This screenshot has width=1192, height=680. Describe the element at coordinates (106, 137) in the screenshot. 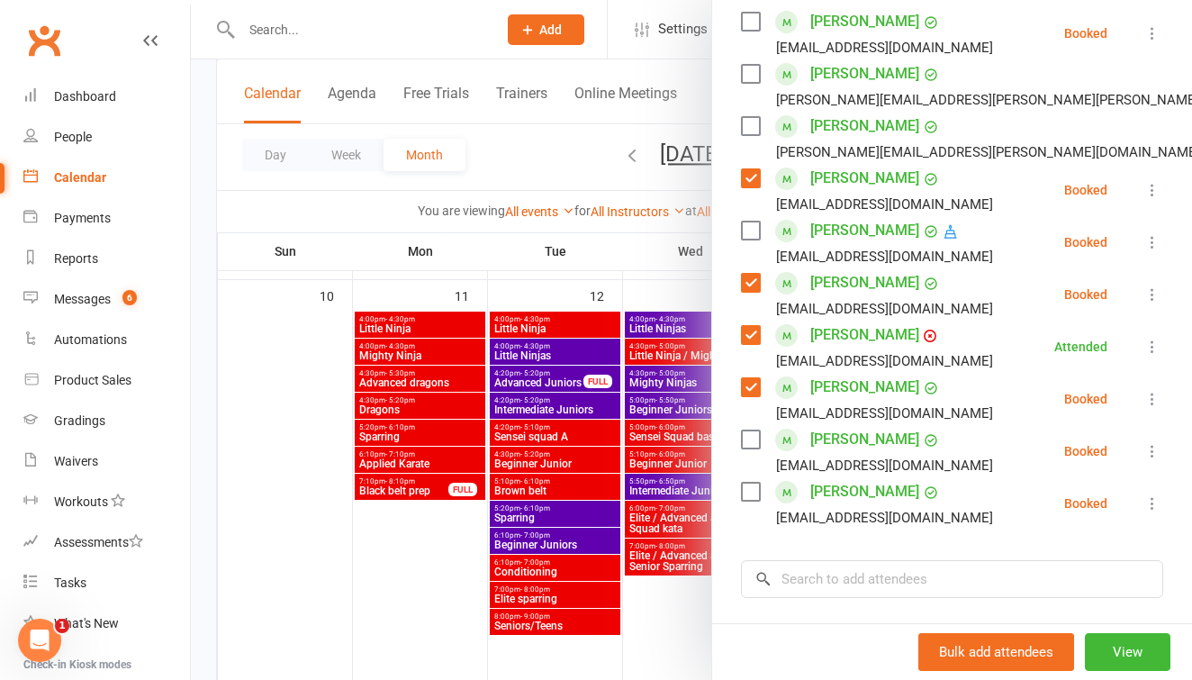

I see `a: People` at that location.